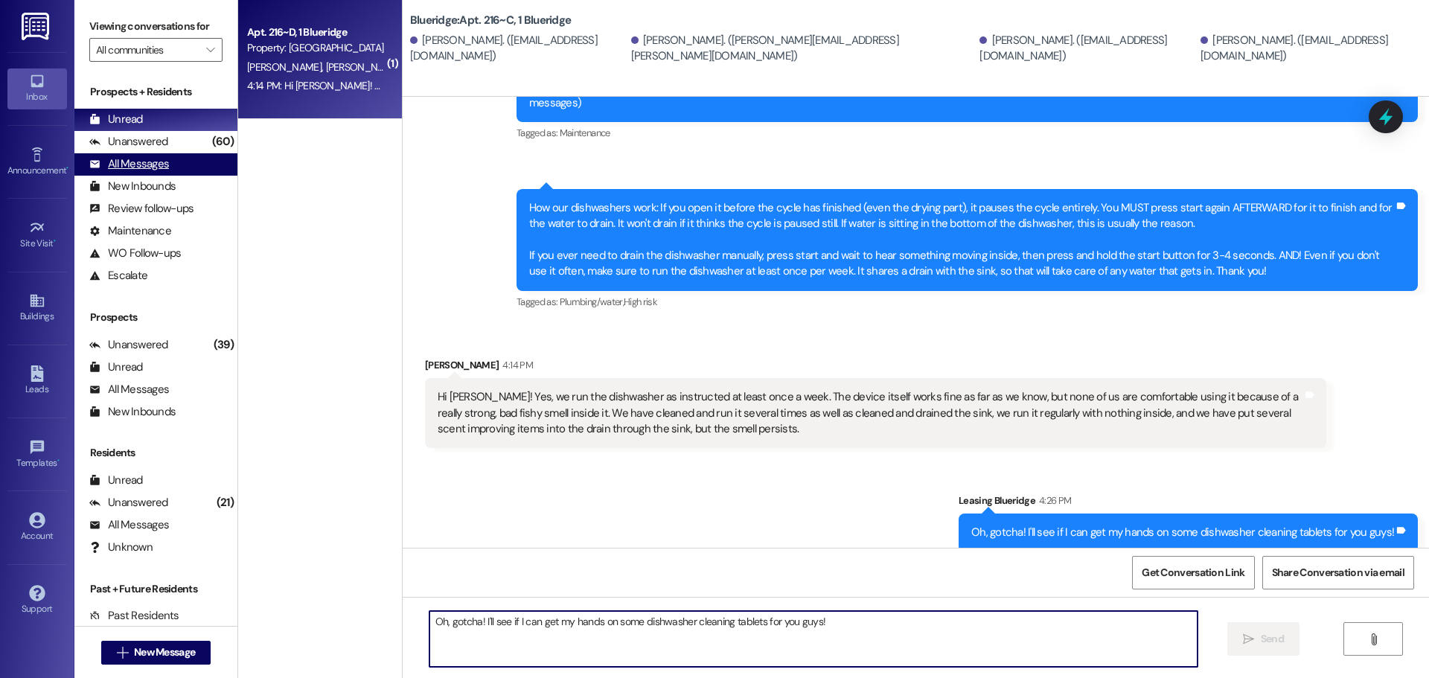 This screenshot has height=678, width=1429. What do you see at coordinates (134, 616) in the screenshot?
I see `div: Past Residents` at bounding box center [134, 616].